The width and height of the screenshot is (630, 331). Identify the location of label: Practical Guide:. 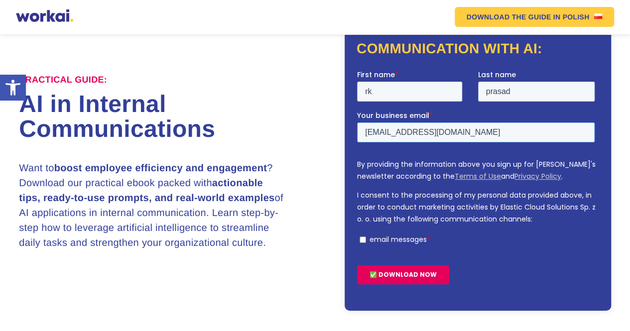
(63, 80).